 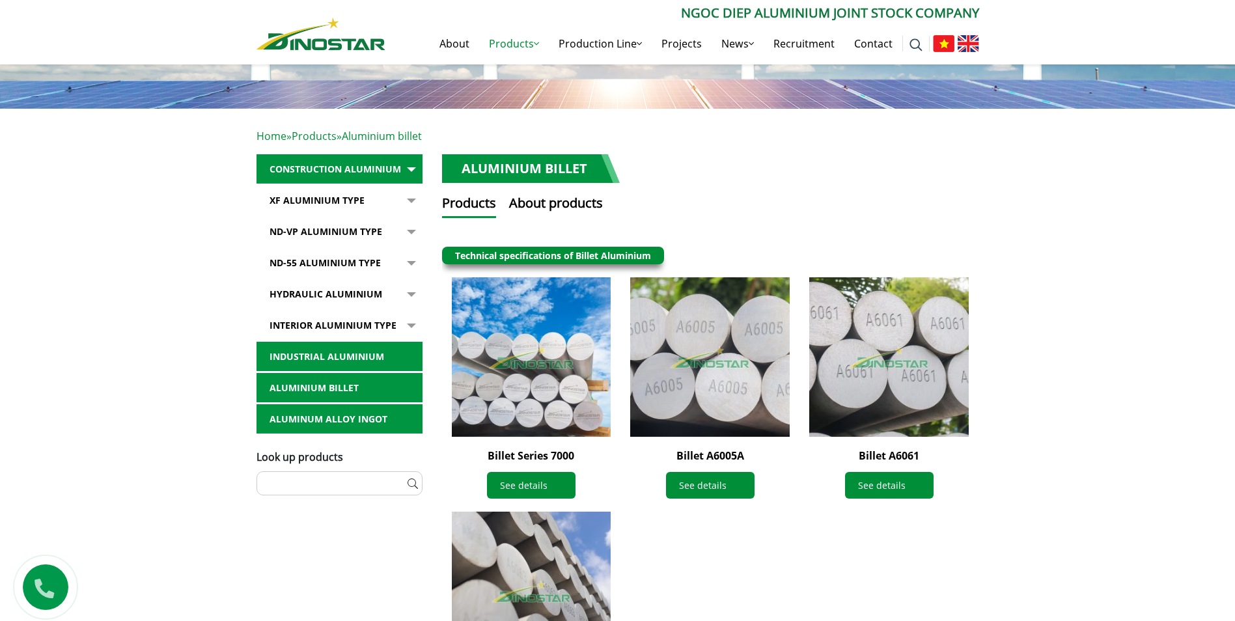 What do you see at coordinates (531, 357) in the screenshot?
I see `img: Billet Series 7000` at bounding box center [531, 357].